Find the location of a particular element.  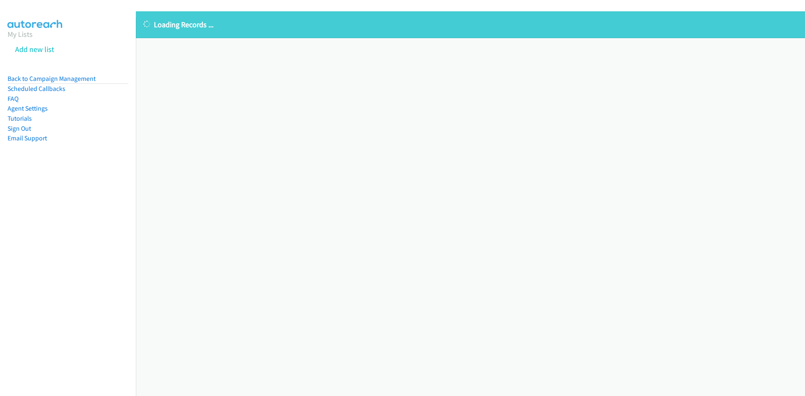

a: Scheduled Callbacks is located at coordinates (36, 88).